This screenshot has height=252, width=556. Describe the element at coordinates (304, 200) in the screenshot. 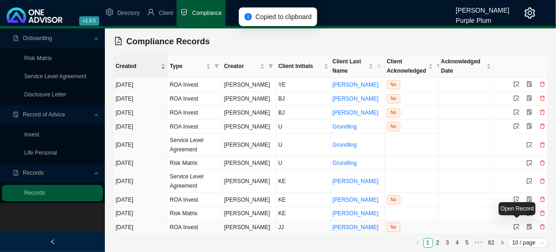

I see `td: KE` at that location.